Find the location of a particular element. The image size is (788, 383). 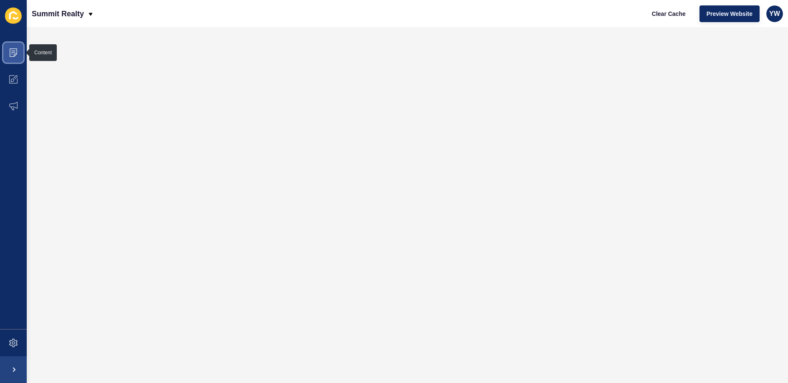

span: Preview Website is located at coordinates (730, 14).